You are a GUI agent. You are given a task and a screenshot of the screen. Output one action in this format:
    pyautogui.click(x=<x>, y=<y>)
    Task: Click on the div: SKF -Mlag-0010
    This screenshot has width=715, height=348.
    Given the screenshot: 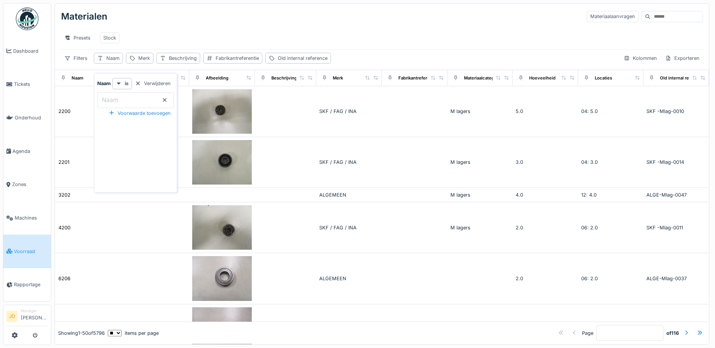 What is the action you would take?
    pyautogui.click(x=676, y=111)
    